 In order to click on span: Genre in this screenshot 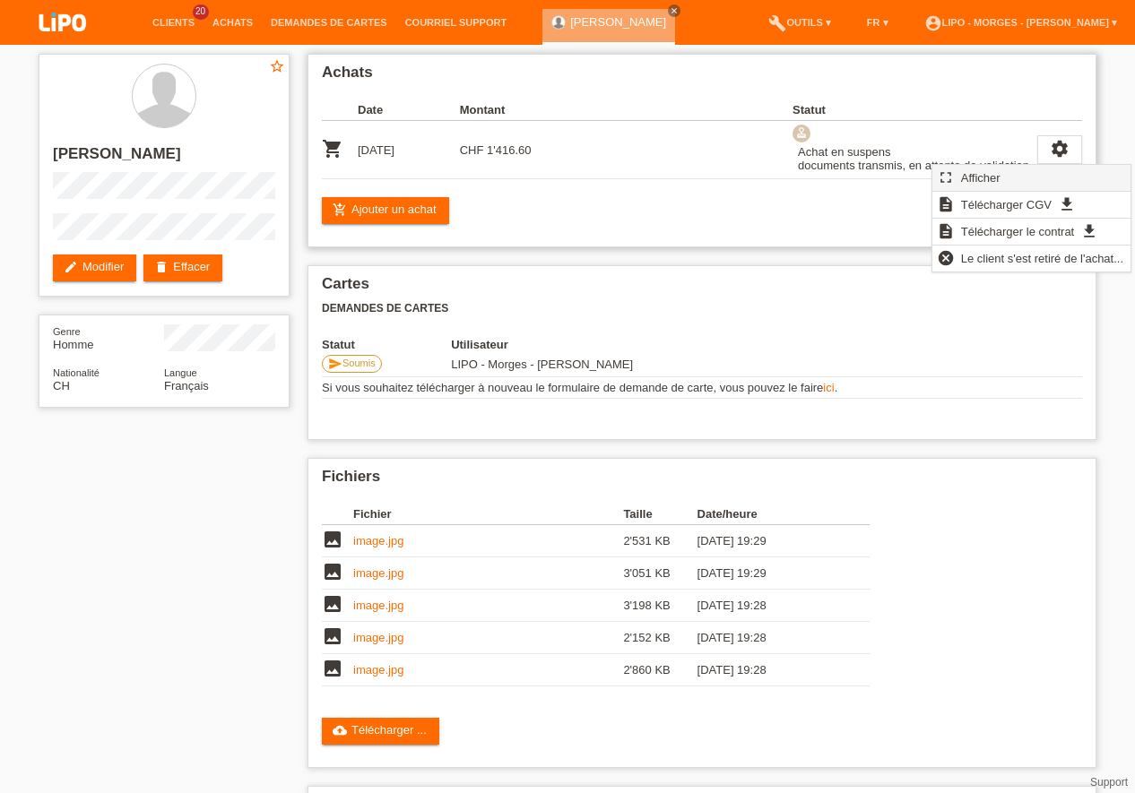, I will do `click(66, 332)`.